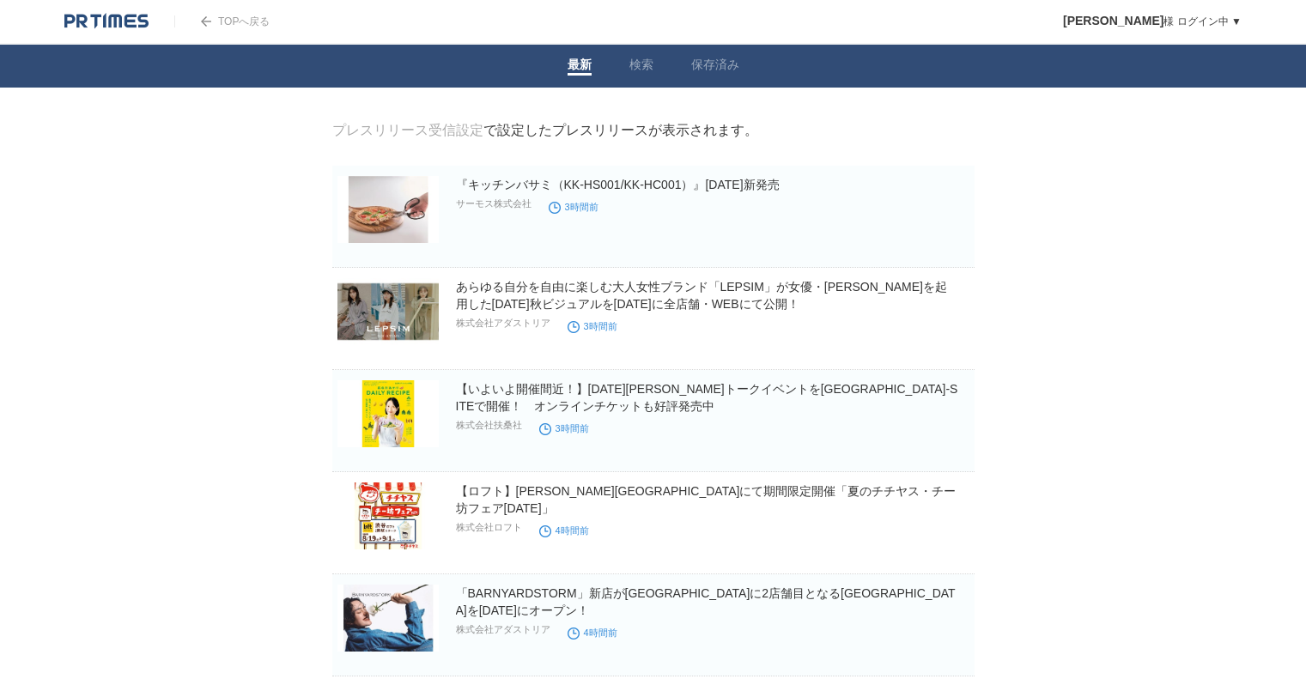 This screenshot has height=679, width=1306. I want to click on a: TOPへ戻る, so click(222, 21).